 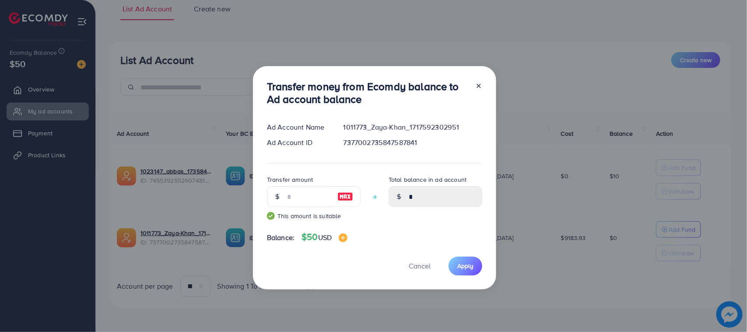 What do you see at coordinates (290, 180) in the screenshot?
I see `label: Transfer amount` at bounding box center [290, 180].